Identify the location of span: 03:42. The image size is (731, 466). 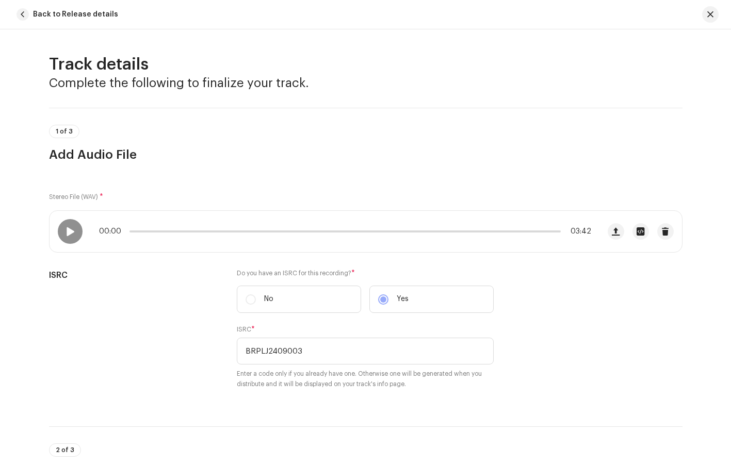
(578, 232).